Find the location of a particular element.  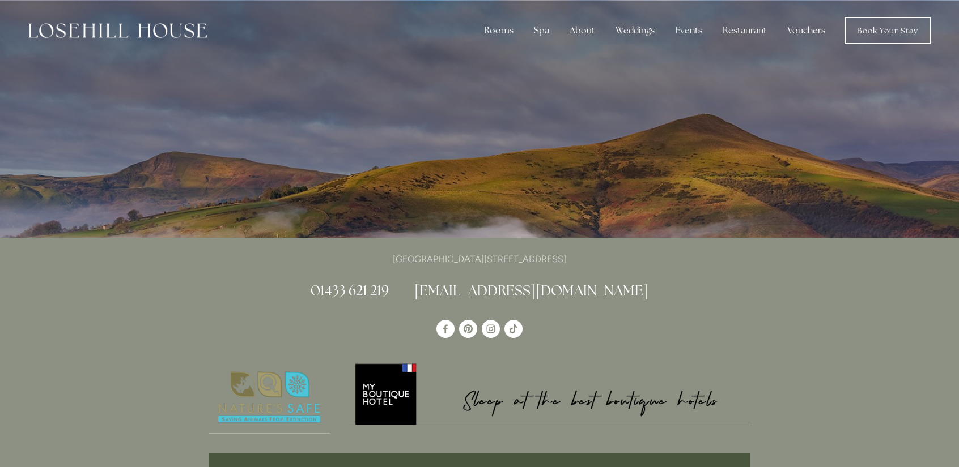

a: Losehill House Hotel & Spa is located at coordinates (445, 329).